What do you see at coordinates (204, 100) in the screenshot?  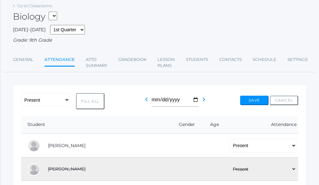 I see `i: chevron_right` at bounding box center [204, 100].